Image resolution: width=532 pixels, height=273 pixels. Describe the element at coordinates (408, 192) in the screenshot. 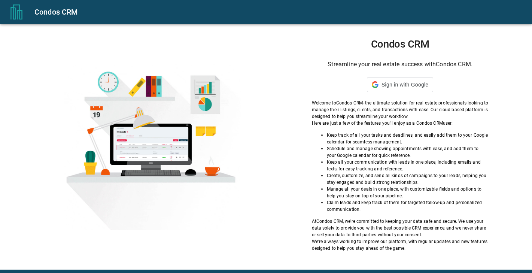

I see `p: Manage all your deals in one place, with customizable fields and options to help you stay on top ...` at that location.